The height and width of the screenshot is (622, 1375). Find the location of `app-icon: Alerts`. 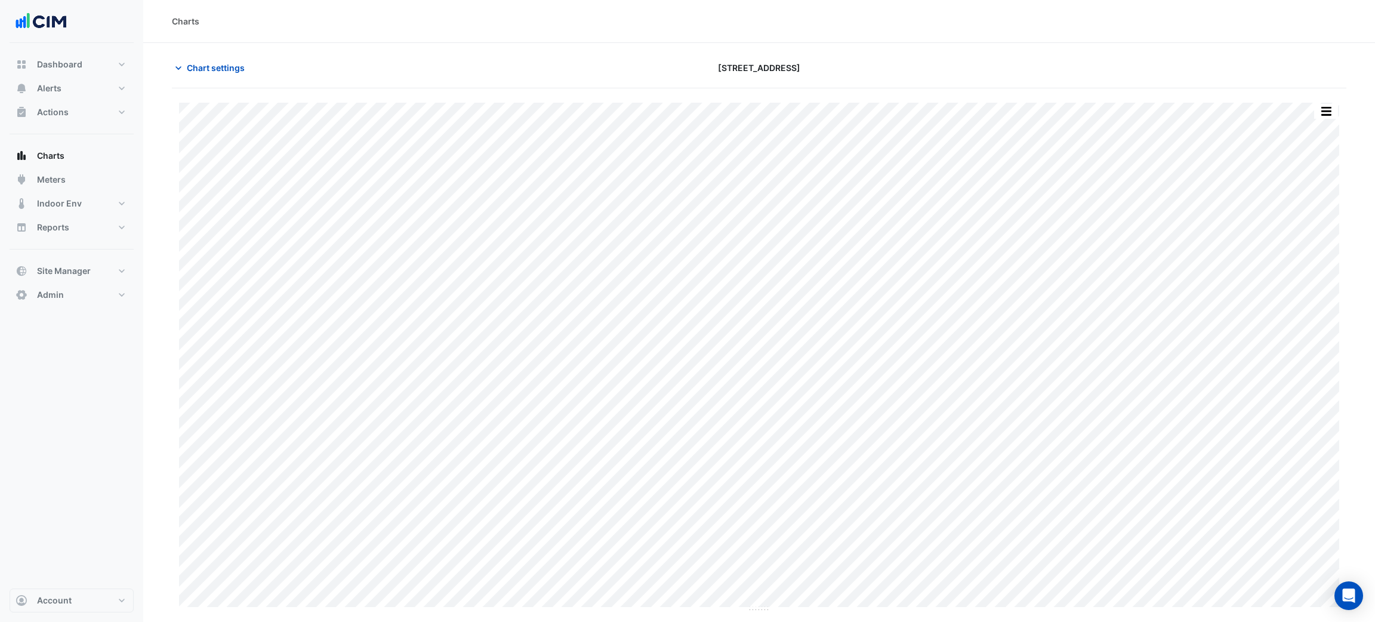

app-icon: Alerts is located at coordinates (21, 88).